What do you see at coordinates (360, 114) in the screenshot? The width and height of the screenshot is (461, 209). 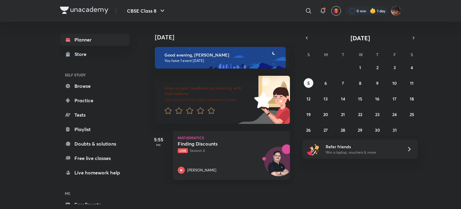 I see `abbr: October 22, 2025` at bounding box center [360, 114].